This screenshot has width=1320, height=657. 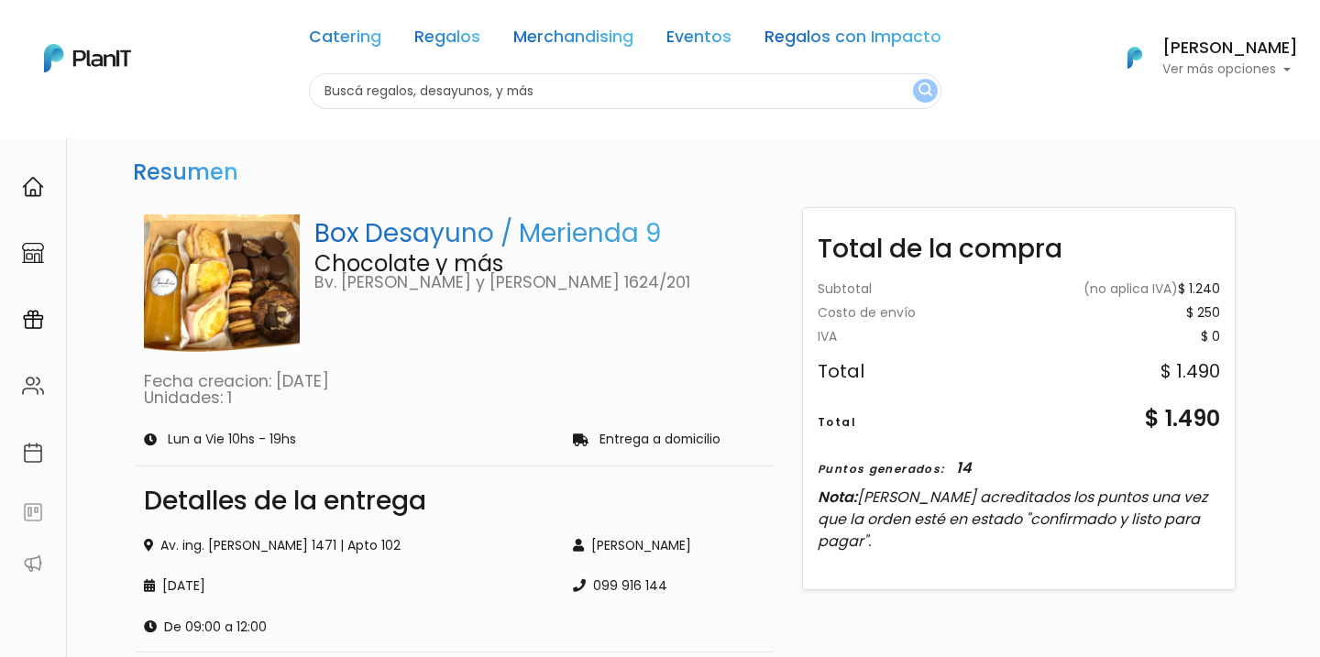 I want to click on a: Eventos, so click(x=699, y=40).